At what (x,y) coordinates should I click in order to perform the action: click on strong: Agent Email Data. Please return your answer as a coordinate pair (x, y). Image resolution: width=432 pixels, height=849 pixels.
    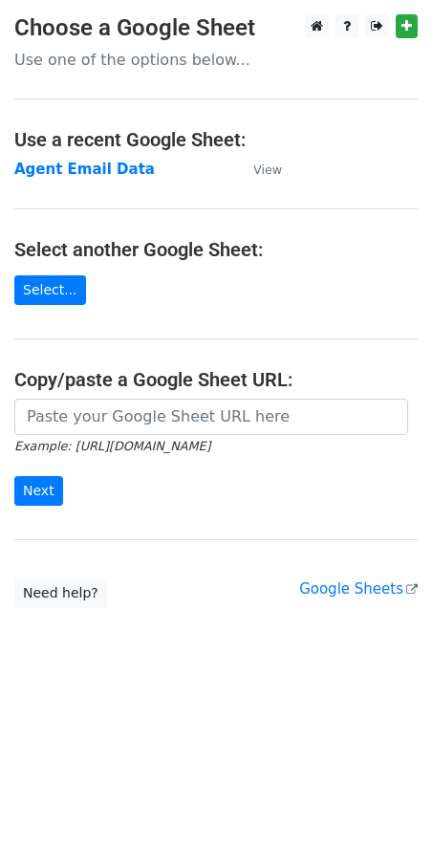
    Looking at the image, I should click on (84, 169).